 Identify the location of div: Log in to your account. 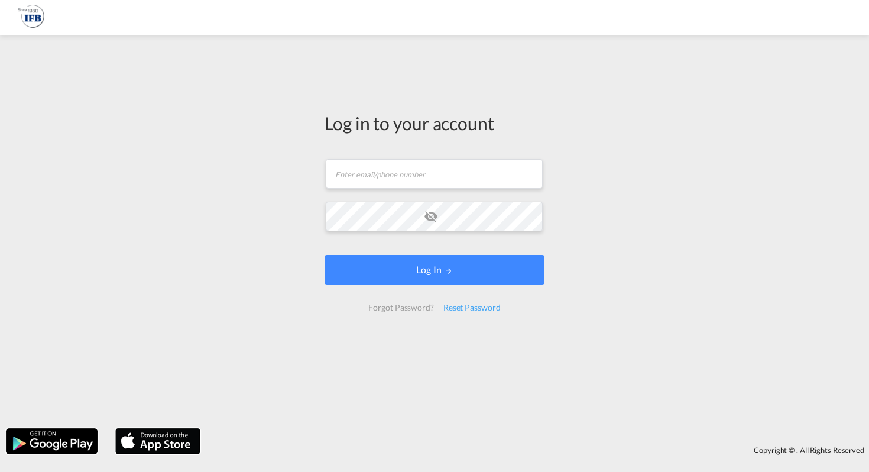
(435, 123).